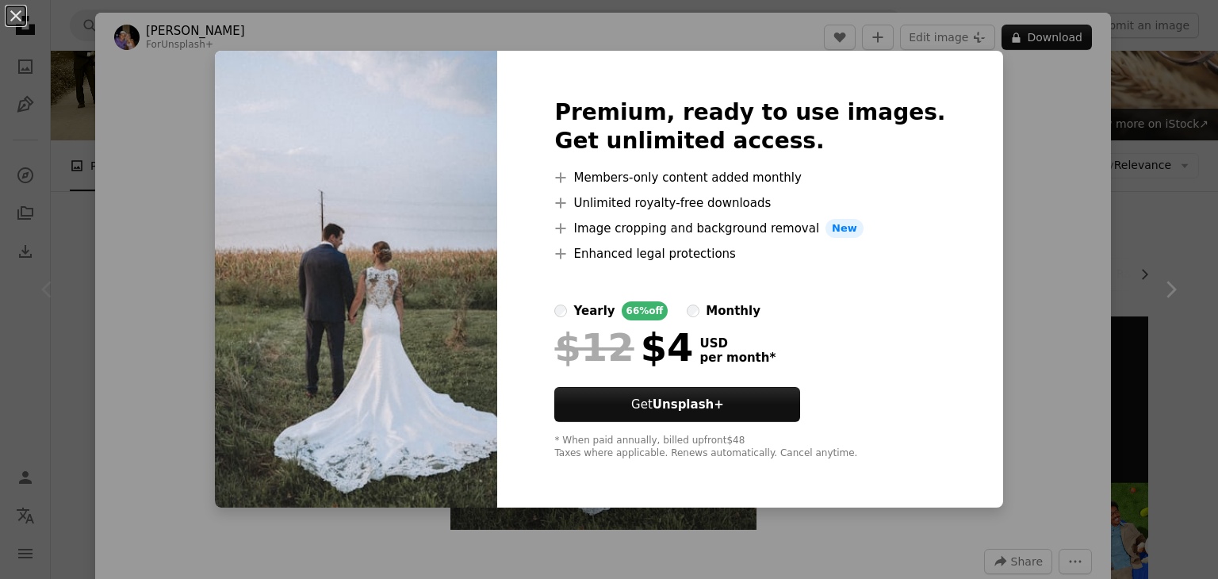  I want to click on h2: Premium, ready to use images. Get unlimited access., so click(749, 127).